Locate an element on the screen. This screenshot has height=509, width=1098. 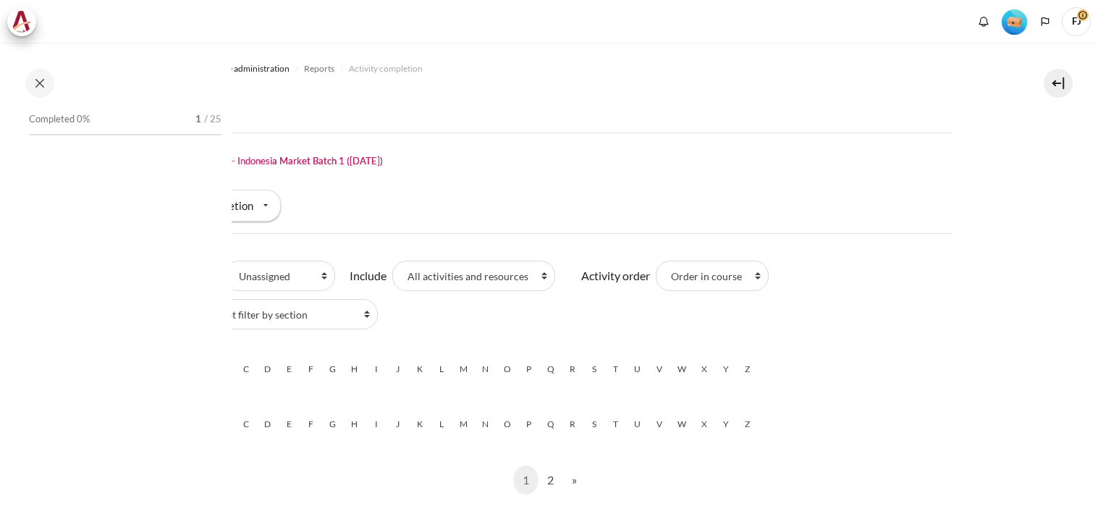
img: Level #1 is located at coordinates (1014, 22).